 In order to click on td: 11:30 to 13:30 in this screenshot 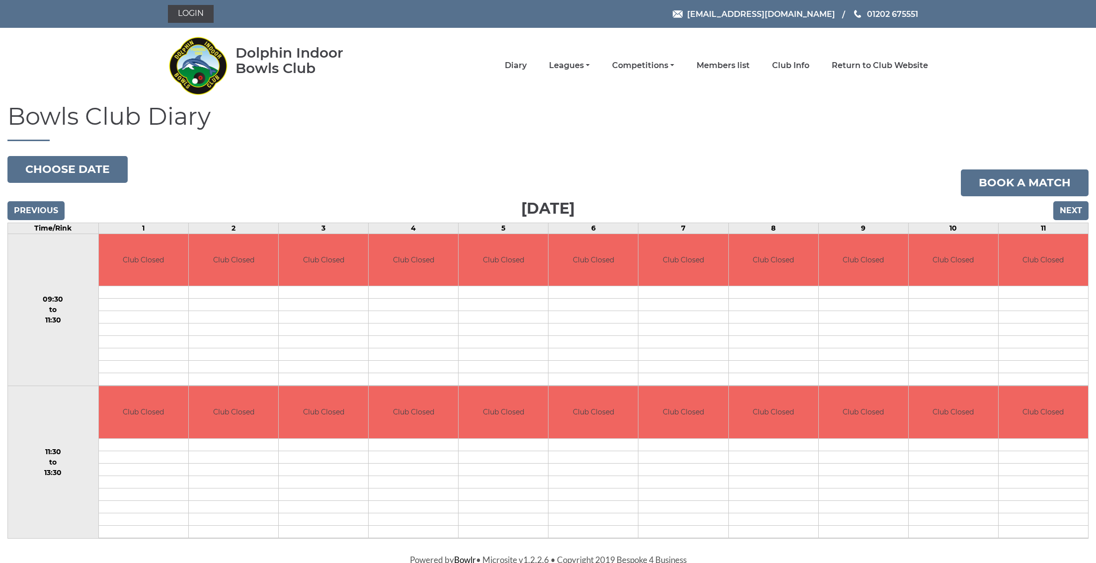, I will do `click(53, 462)`.